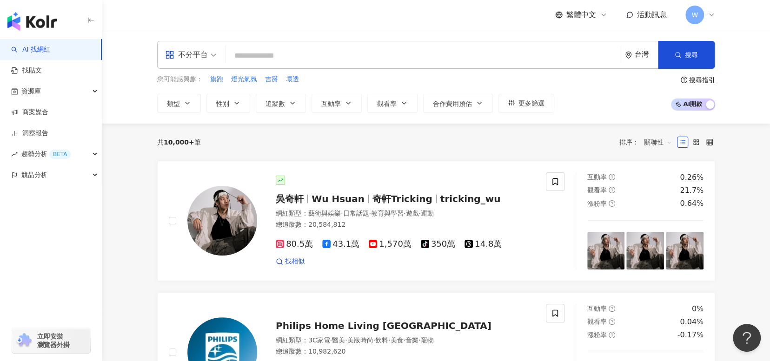  What do you see at coordinates (31, 50) in the screenshot?
I see `a: searchAI 找網紅` at bounding box center [31, 50].